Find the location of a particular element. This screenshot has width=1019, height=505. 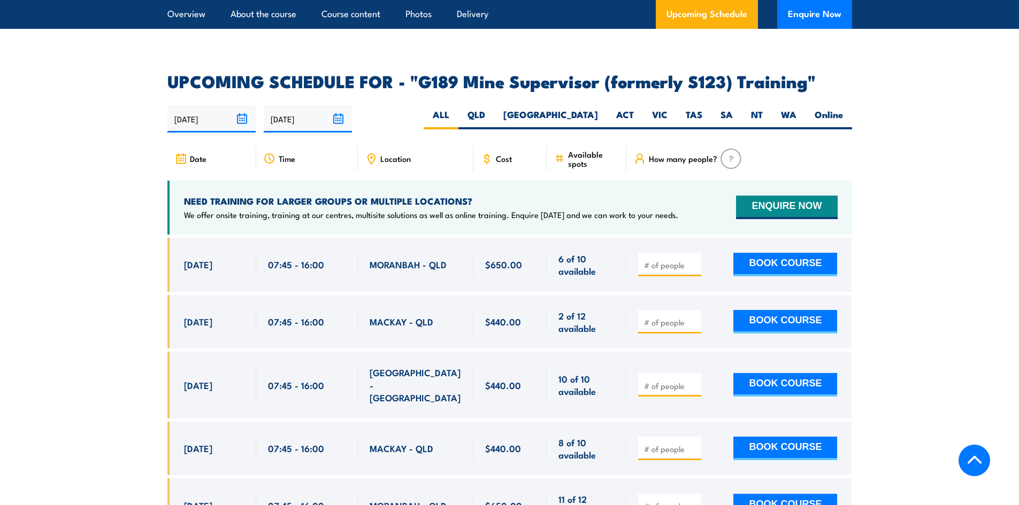

span: 10 of 10 available is located at coordinates (586, 385).